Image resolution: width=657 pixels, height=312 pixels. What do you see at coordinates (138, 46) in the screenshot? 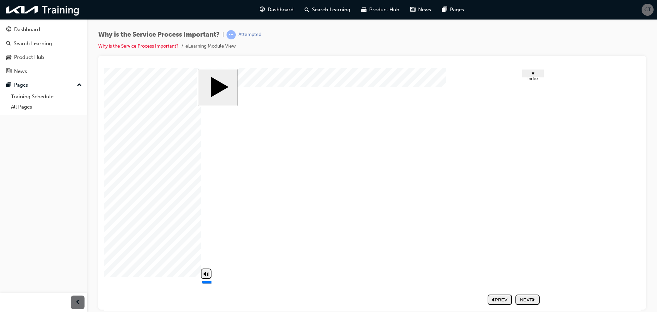
I see `a: Why is the Service Process Important?` at bounding box center [138, 46].